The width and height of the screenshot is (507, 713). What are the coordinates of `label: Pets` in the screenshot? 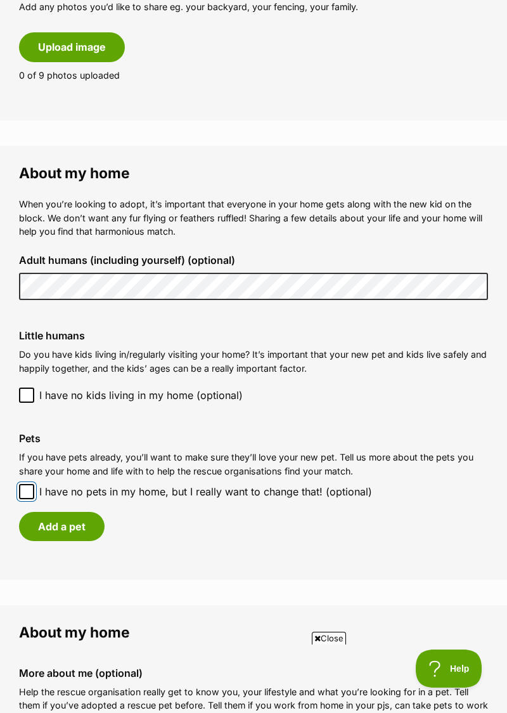 It's located at (254, 438).